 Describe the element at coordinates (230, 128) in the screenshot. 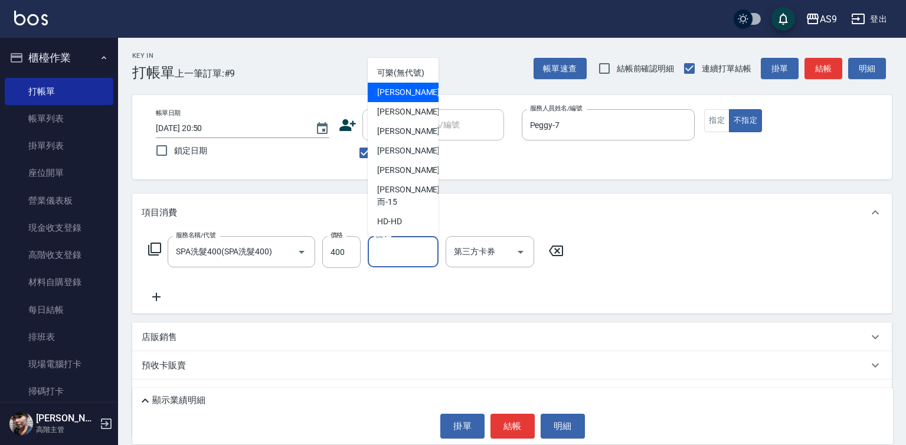

I see `input: YYYY/MM/DD hh:mm` at that location.